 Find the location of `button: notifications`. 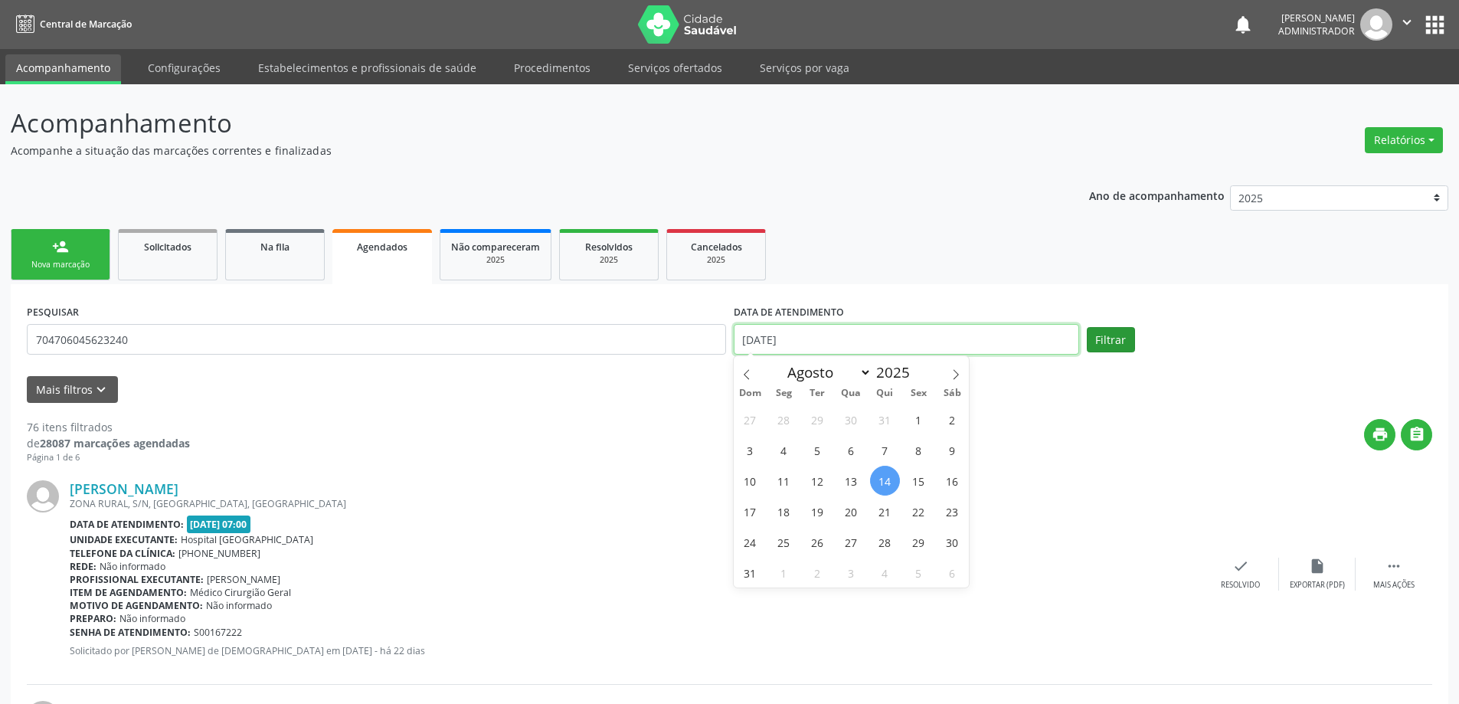

button: notifications is located at coordinates (1243, 25).